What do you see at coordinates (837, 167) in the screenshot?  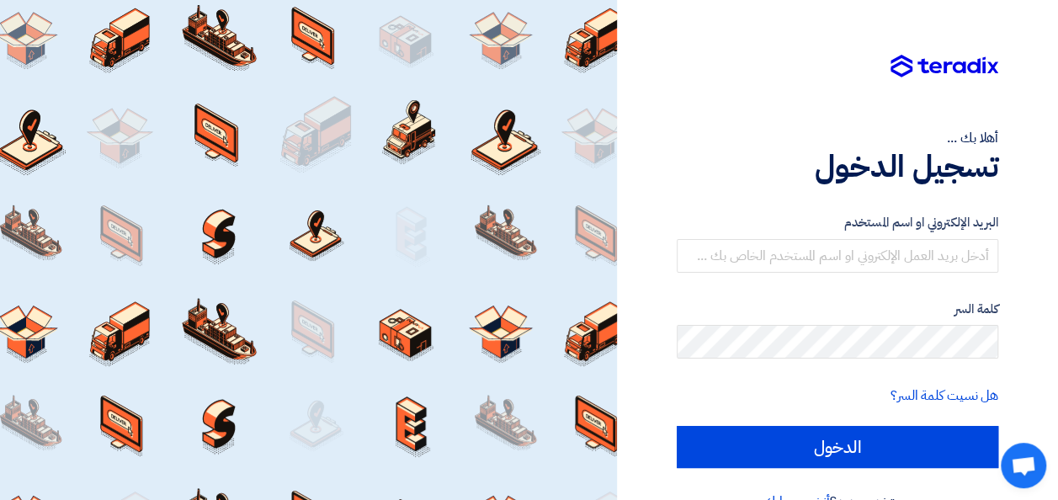 I see `h1: تسجيل الدخول` at bounding box center [837, 167].